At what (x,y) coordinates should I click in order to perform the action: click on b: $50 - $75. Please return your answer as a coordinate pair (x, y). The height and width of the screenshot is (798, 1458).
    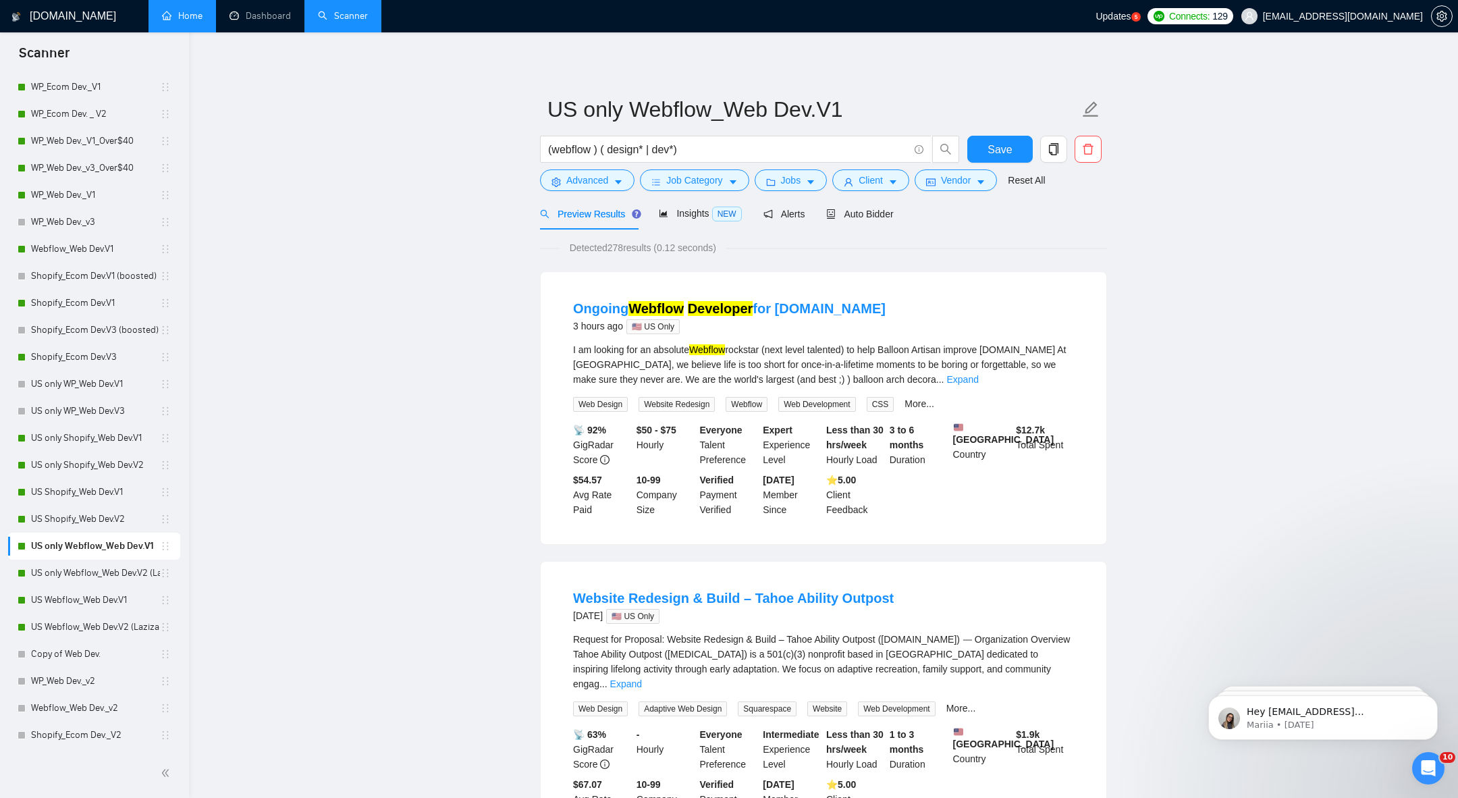
    Looking at the image, I should click on (656, 430).